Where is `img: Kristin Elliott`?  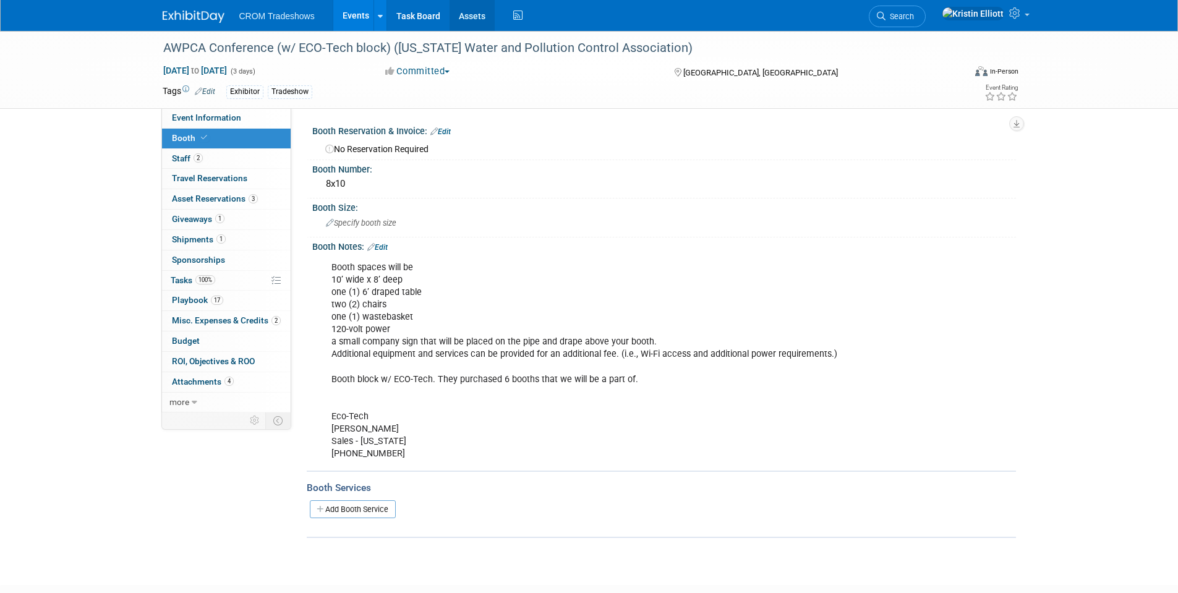 img: Kristin Elliott is located at coordinates (972, 14).